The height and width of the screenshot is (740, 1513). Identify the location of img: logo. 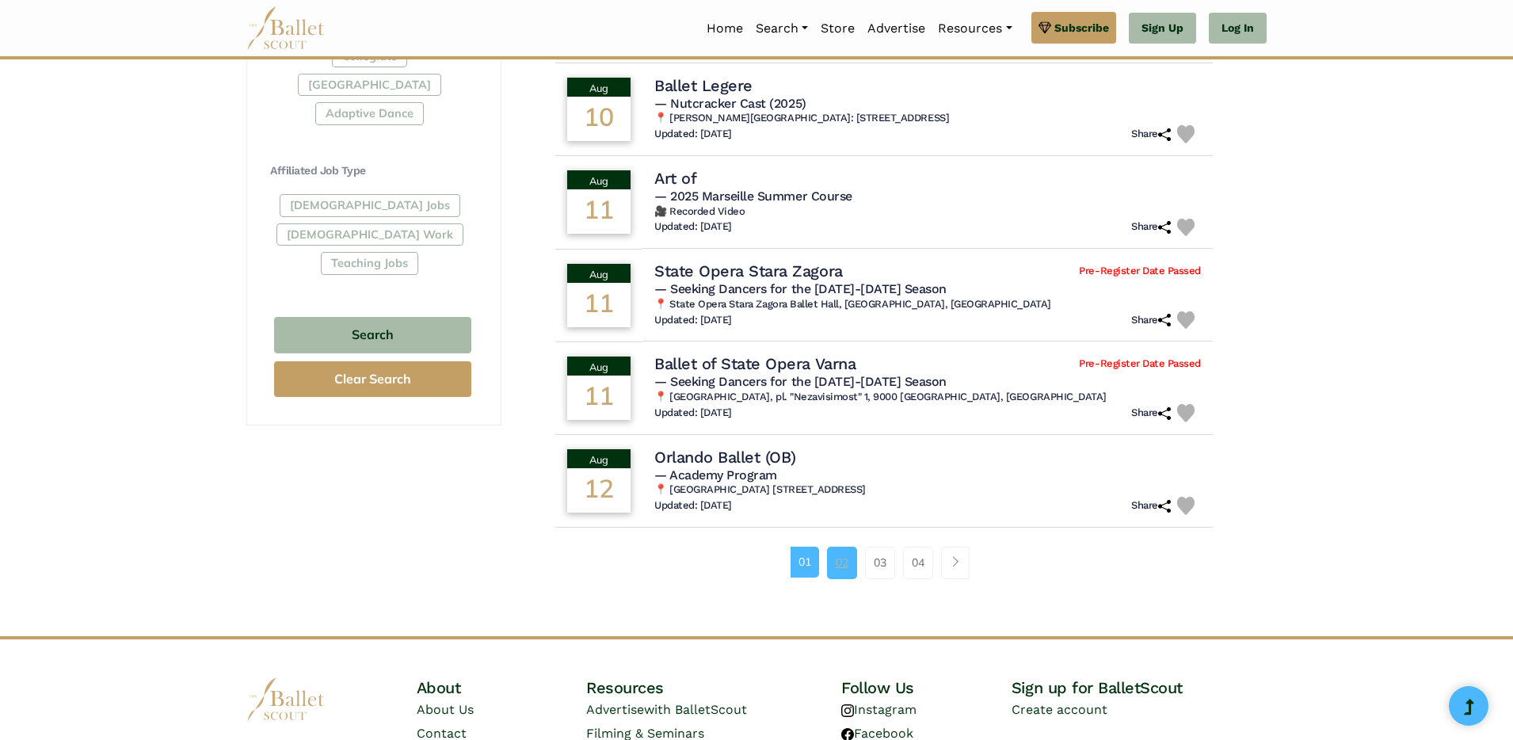
(286, 698).